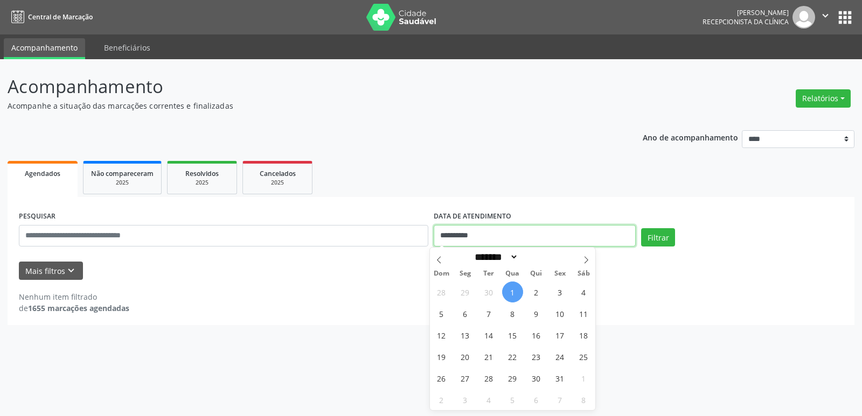 The width and height of the screenshot is (862, 416). I want to click on span: Outubro 26, 2025, so click(441, 378).